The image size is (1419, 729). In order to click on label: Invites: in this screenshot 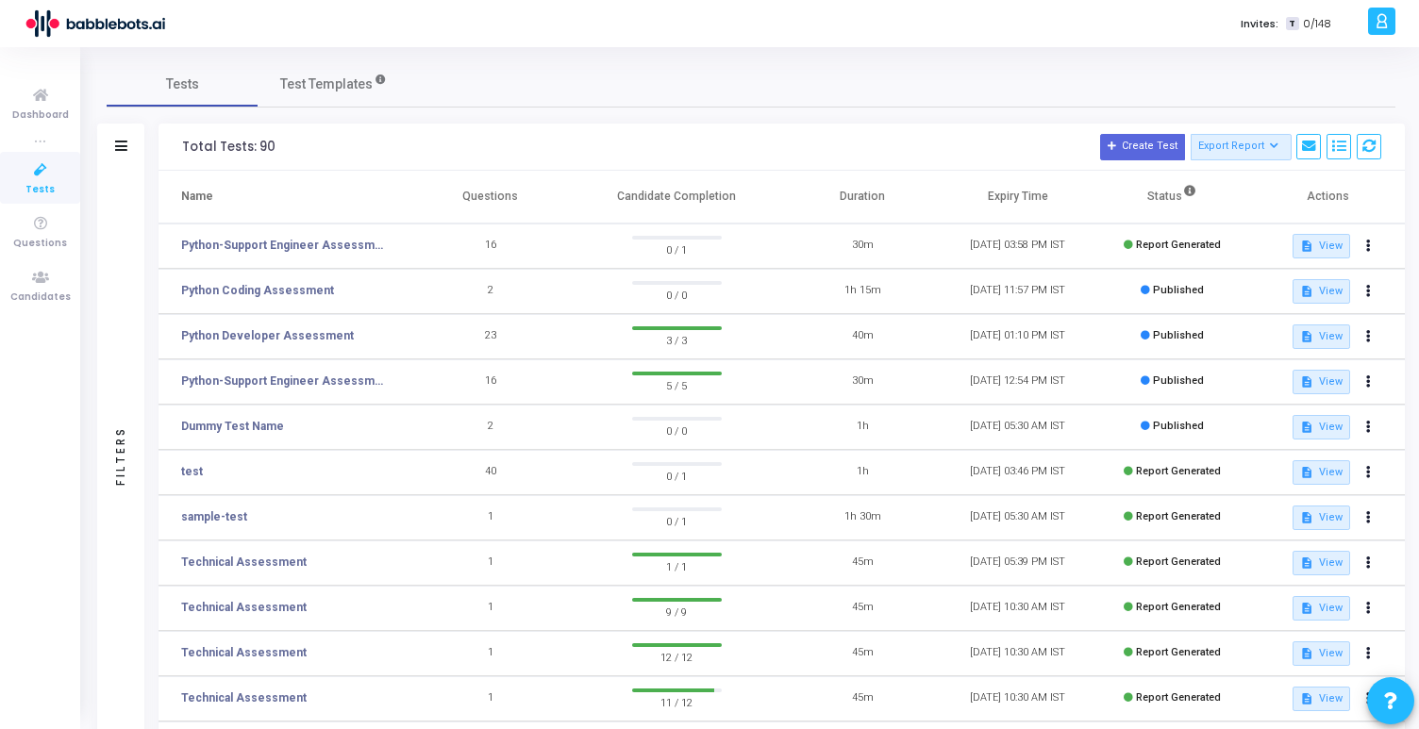, I will do `click(1259, 24)`.